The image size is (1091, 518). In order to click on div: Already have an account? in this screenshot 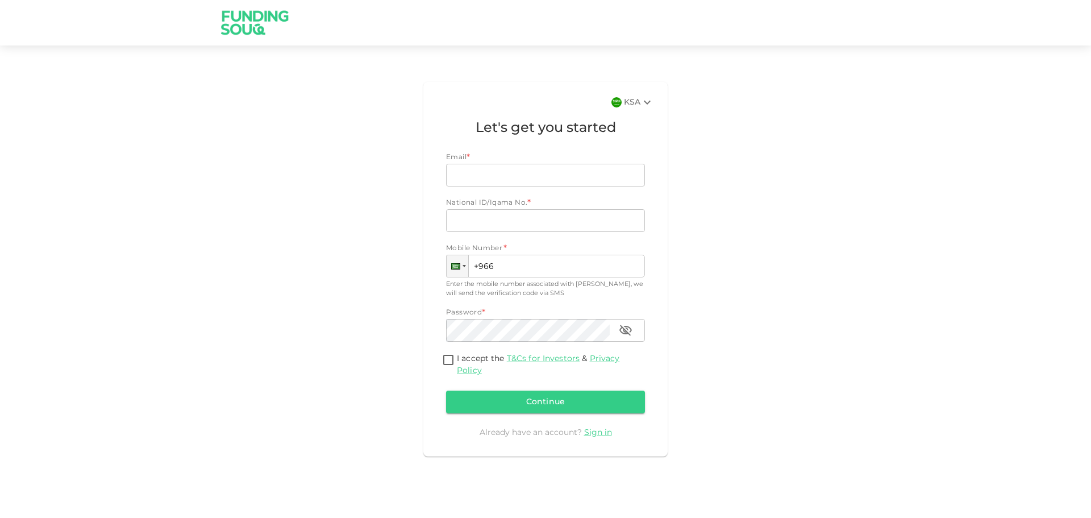, I will do `click(546, 433)`.